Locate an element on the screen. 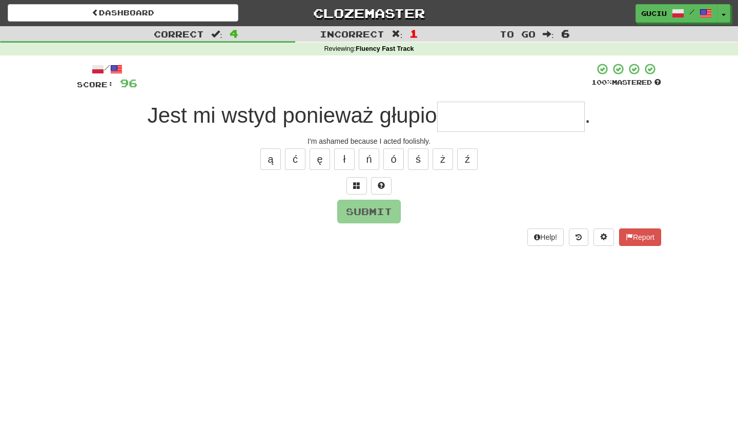 This screenshot has width=738, height=421. button: ż is located at coordinates (443, 159).